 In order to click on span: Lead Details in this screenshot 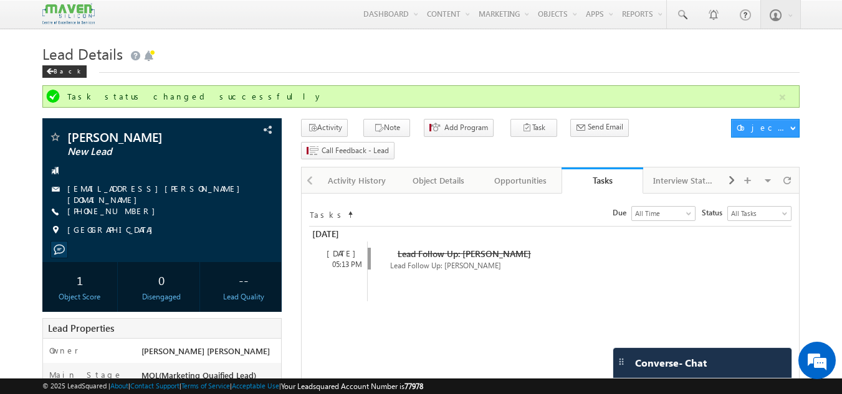, I will do `click(82, 54)`.